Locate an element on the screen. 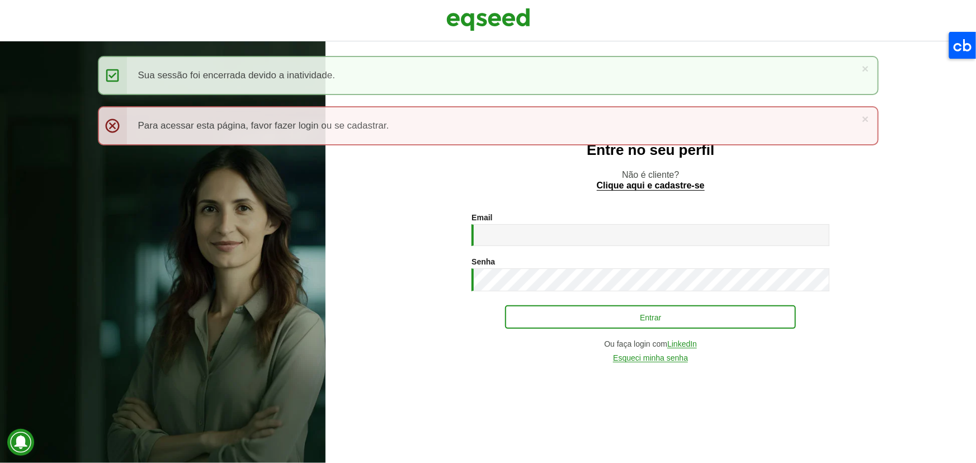 Image resolution: width=976 pixels, height=463 pixels. p: Não é cliente? is located at coordinates (651, 180).